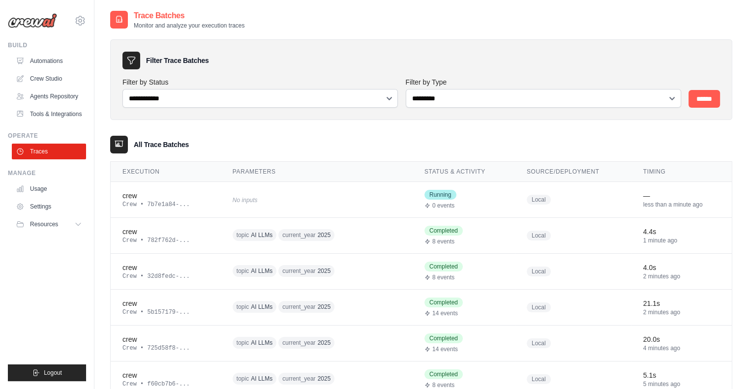  What do you see at coordinates (161, 145) in the screenshot?
I see `h3: All Trace Batches` at bounding box center [161, 145].